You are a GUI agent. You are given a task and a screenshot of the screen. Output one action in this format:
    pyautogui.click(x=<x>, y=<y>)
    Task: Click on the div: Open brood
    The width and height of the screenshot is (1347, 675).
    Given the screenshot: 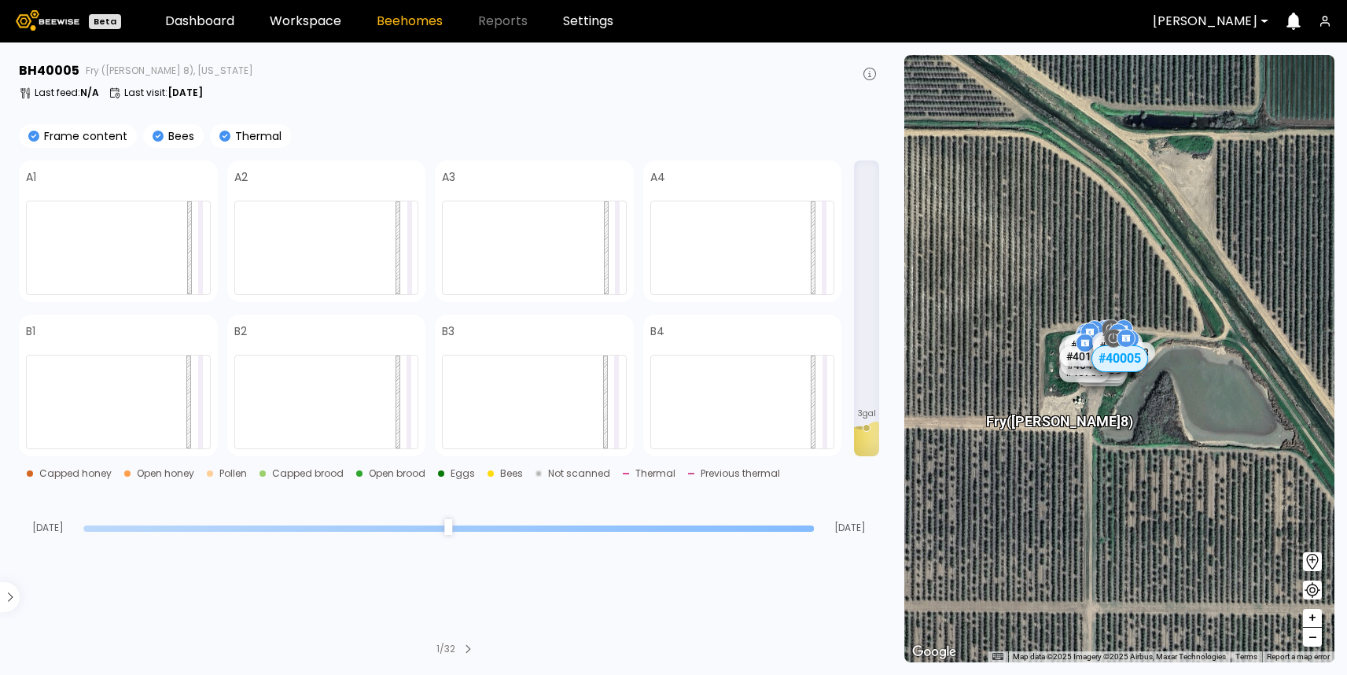 What is the action you would take?
    pyautogui.click(x=397, y=473)
    